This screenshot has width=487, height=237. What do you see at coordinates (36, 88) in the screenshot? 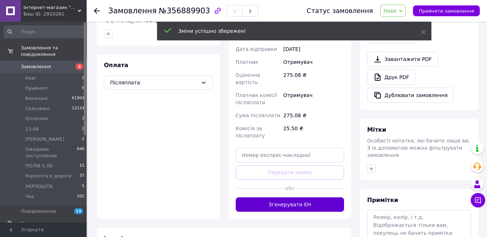
I see `span: Прийняті` at bounding box center [36, 88].